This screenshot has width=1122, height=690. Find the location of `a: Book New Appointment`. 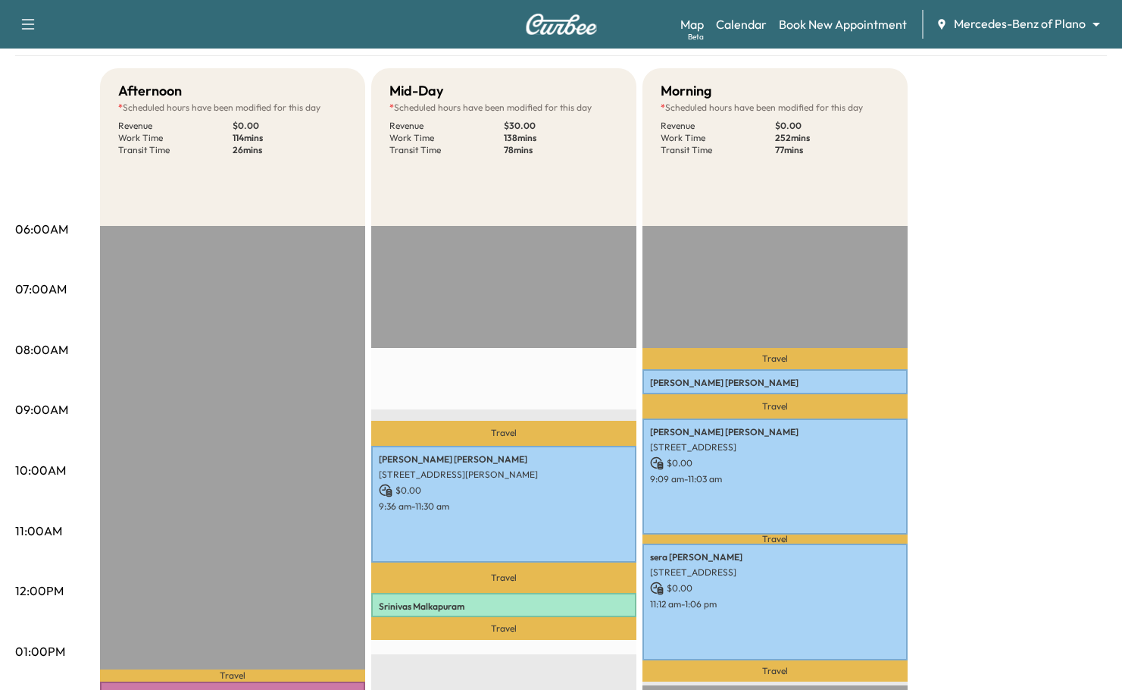

a: Book New Appointment is located at coordinates (843, 24).